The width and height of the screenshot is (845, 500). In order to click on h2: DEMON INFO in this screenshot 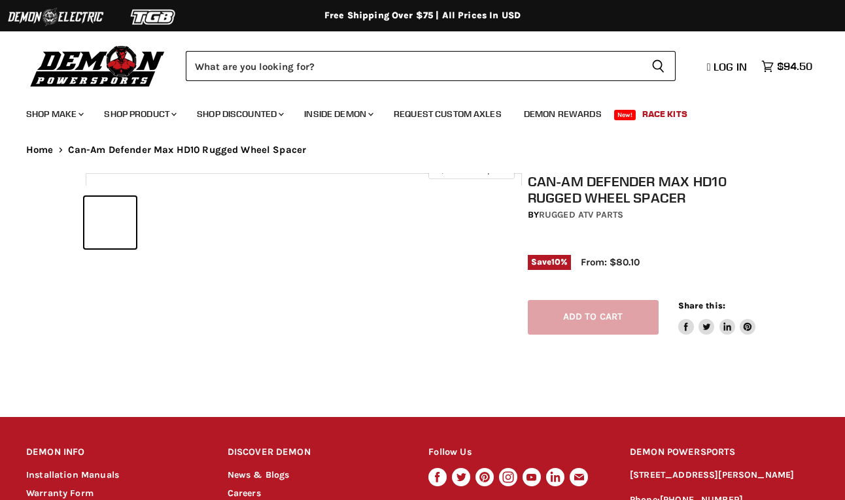, I will do `click(114, 453)`.